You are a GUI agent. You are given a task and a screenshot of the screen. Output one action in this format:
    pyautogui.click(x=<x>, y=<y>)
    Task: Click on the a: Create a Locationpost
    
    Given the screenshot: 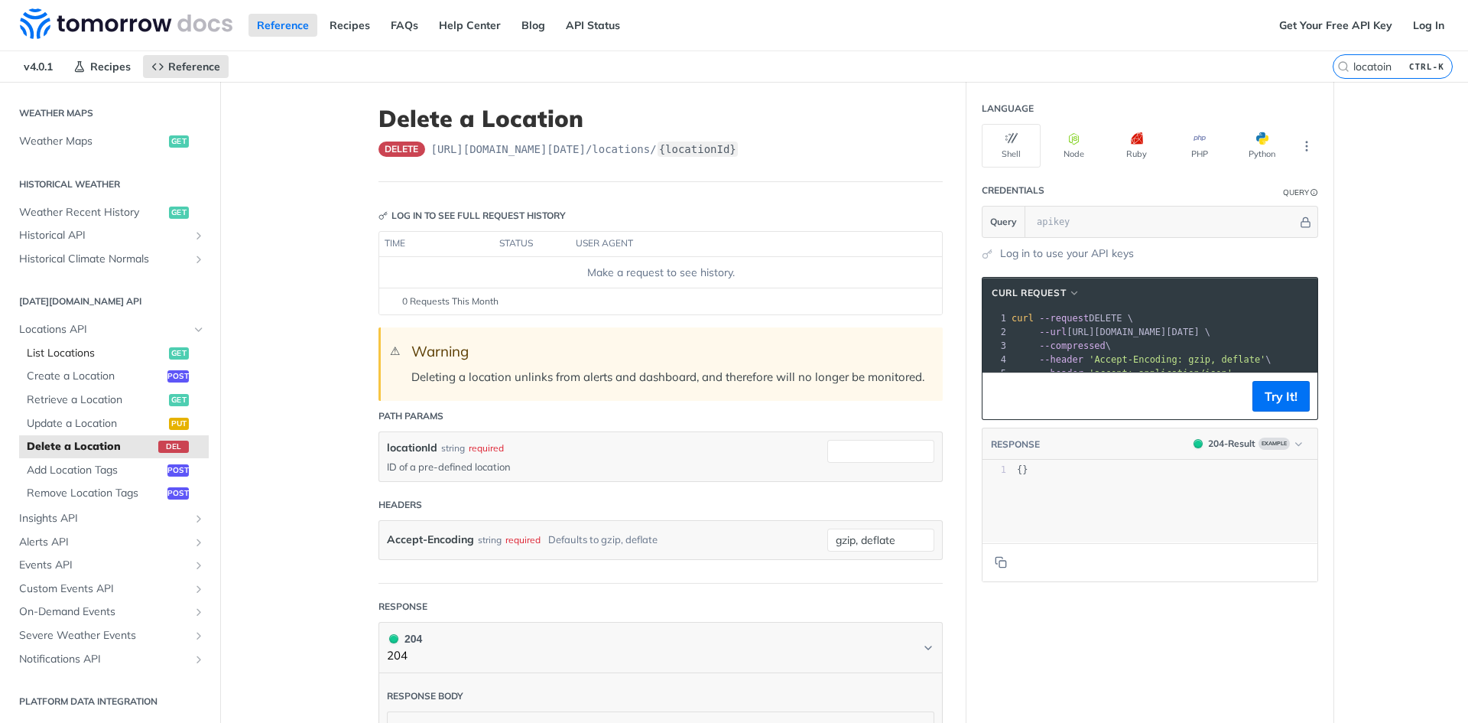 What is the action you would take?
    pyautogui.click(x=114, y=376)
    